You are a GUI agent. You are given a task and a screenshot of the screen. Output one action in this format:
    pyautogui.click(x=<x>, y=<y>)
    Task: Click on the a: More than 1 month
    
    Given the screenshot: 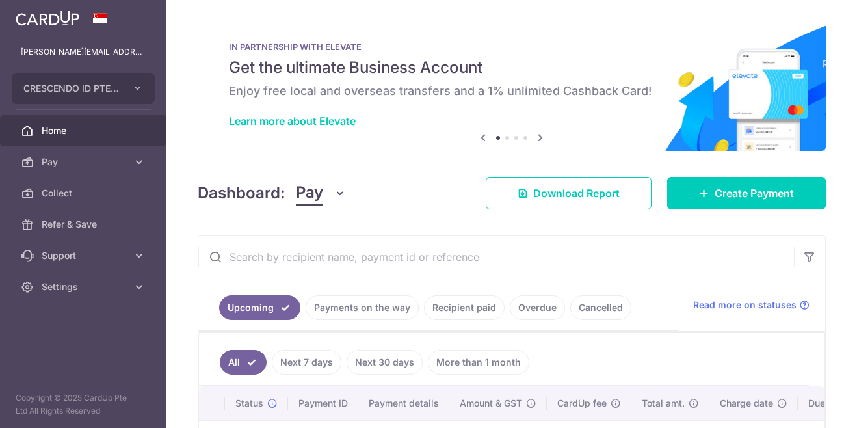 What is the action you would take?
    pyautogui.click(x=478, y=362)
    